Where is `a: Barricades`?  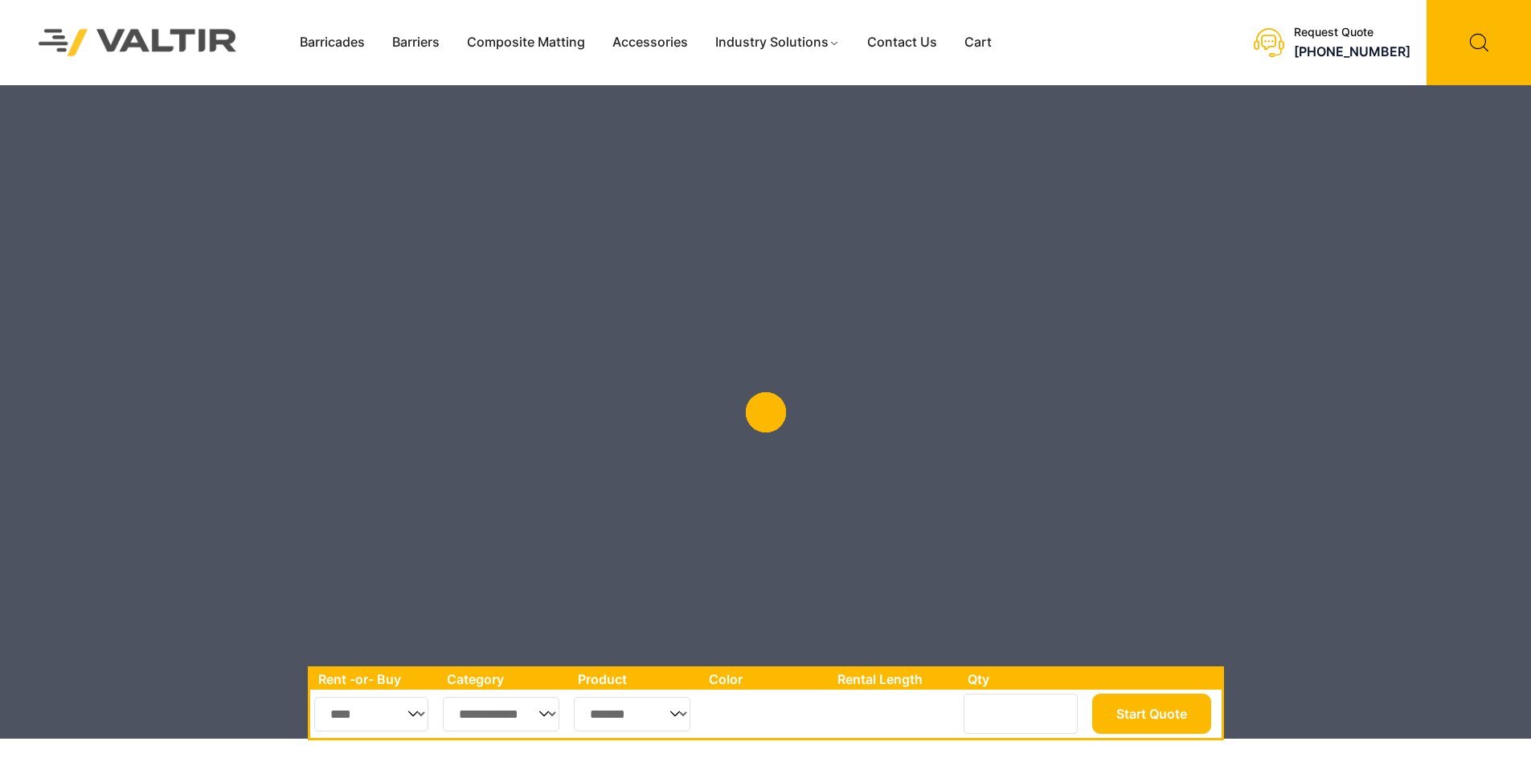 a: Barricades is located at coordinates (332, 43).